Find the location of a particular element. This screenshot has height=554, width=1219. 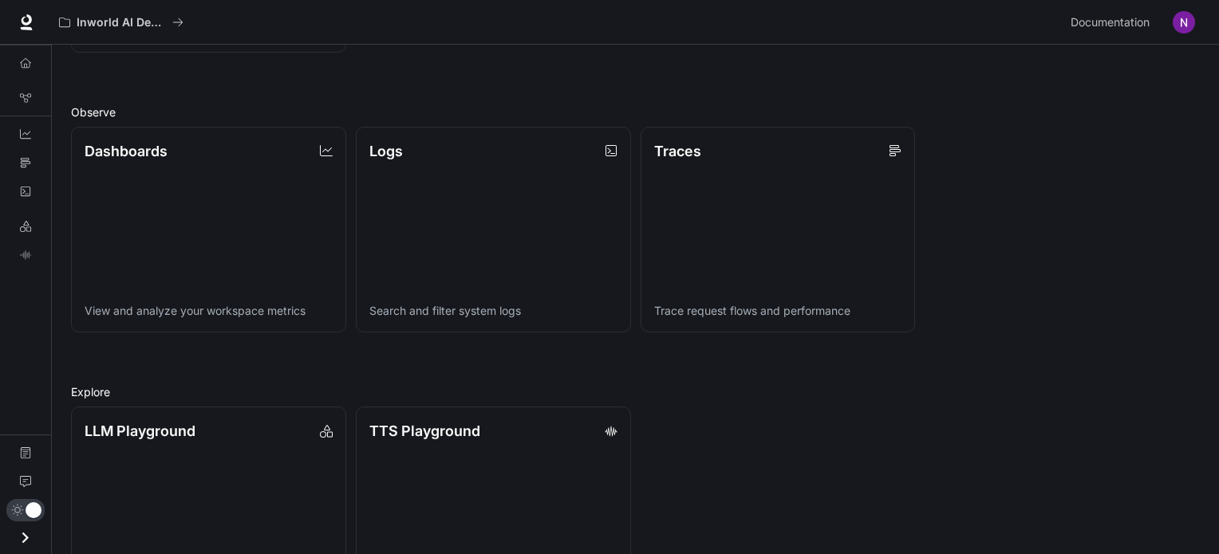

button: All workspaces is located at coordinates (121, 22).